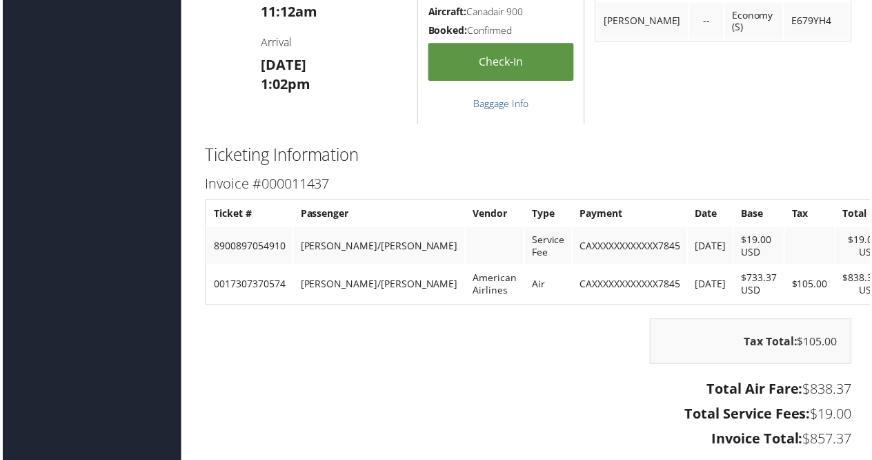 Image resolution: width=872 pixels, height=460 pixels. Describe the element at coordinates (248, 247) in the screenshot. I see `td: 8900897054910` at that location.